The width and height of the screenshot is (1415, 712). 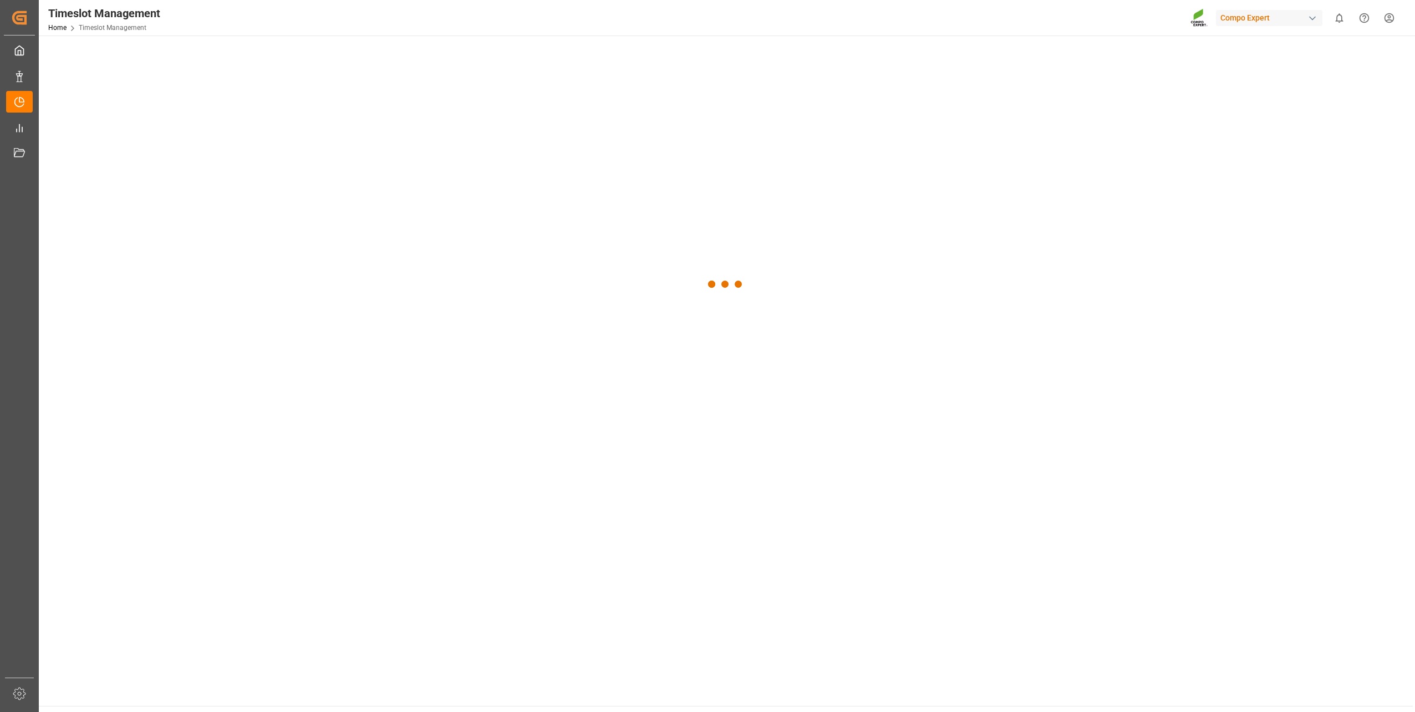 What do you see at coordinates (1339, 18) in the screenshot?
I see `button: show 0 new notifications` at bounding box center [1339, 18].